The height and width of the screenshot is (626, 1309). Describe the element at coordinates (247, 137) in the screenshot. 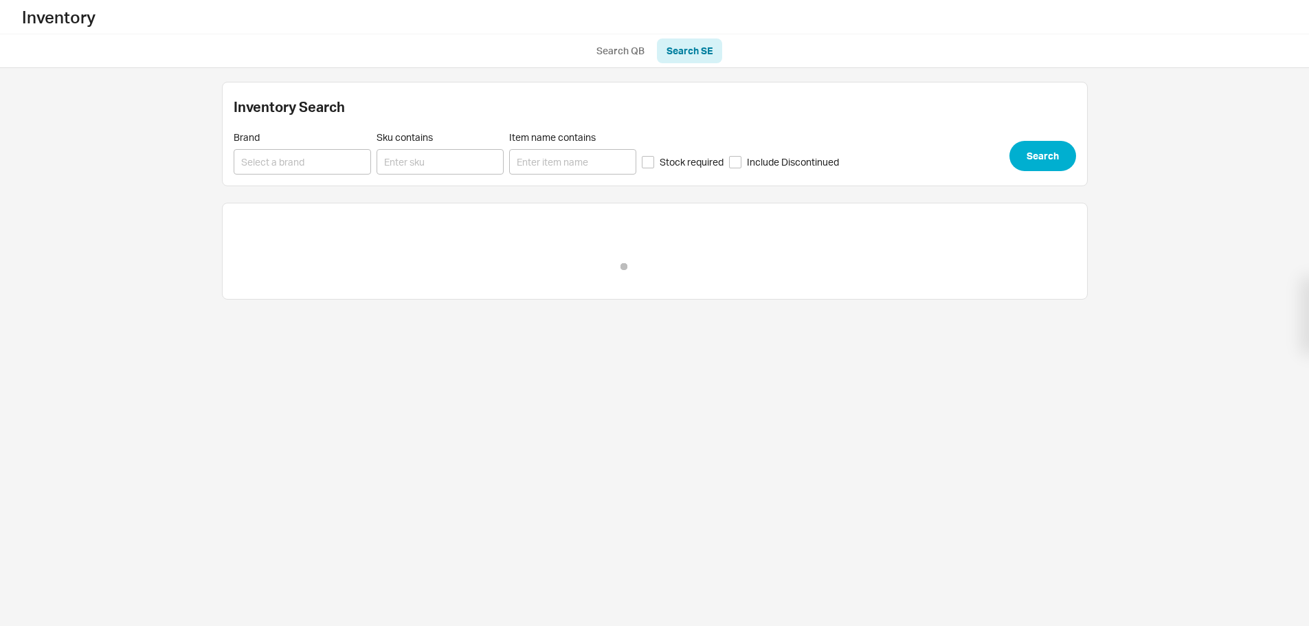

I see `span: Brand` at that location.